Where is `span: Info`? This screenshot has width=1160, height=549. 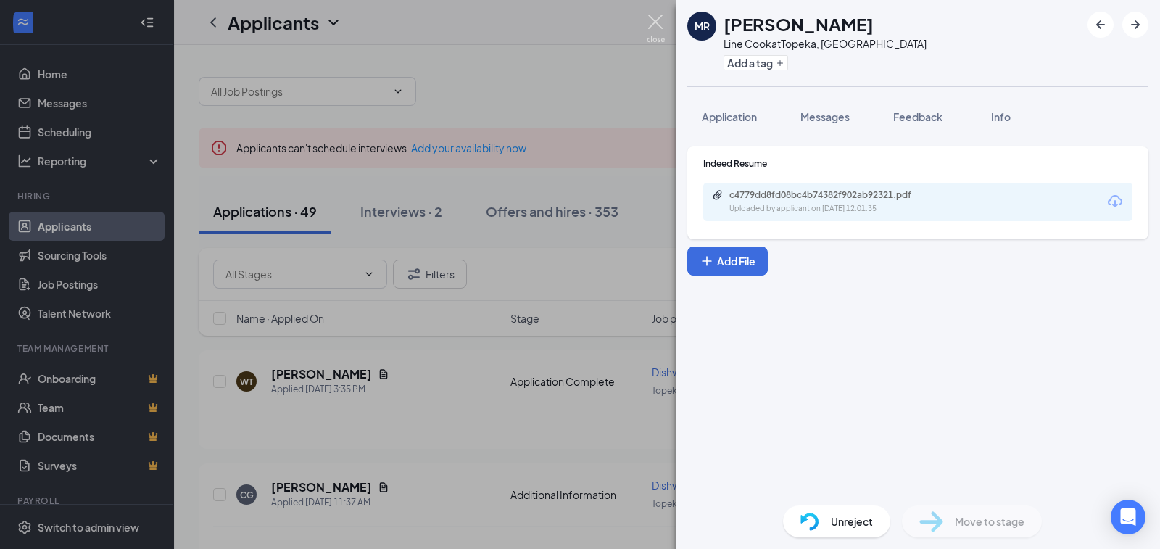 span: Info is located at coordinates (1001, 117).